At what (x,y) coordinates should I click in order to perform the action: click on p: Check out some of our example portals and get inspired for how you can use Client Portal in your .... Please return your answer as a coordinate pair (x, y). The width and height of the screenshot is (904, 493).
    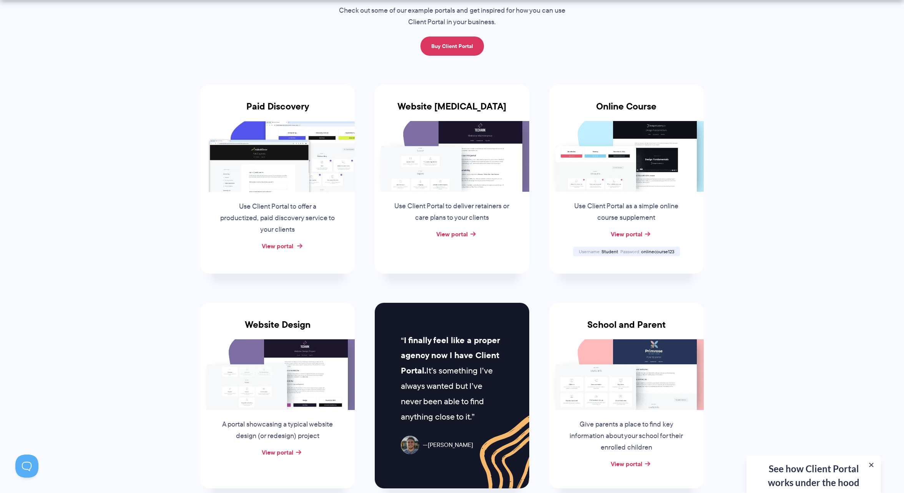
    Looking at the image, I should click on (452, 17).